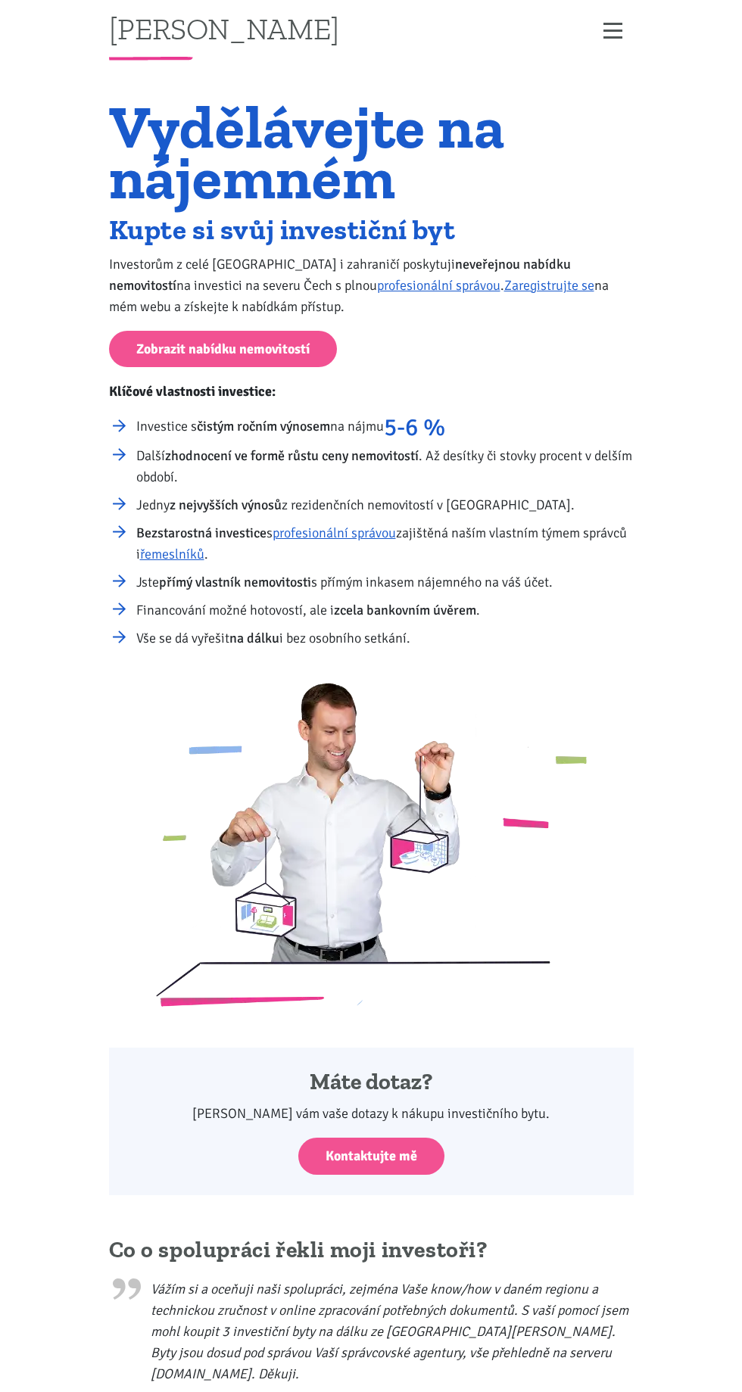  What do you see at coordinates (371, 229) in the screenshot?
I see `h2: Kupte si svůj investiční byt` at bounding box center [371, 229].